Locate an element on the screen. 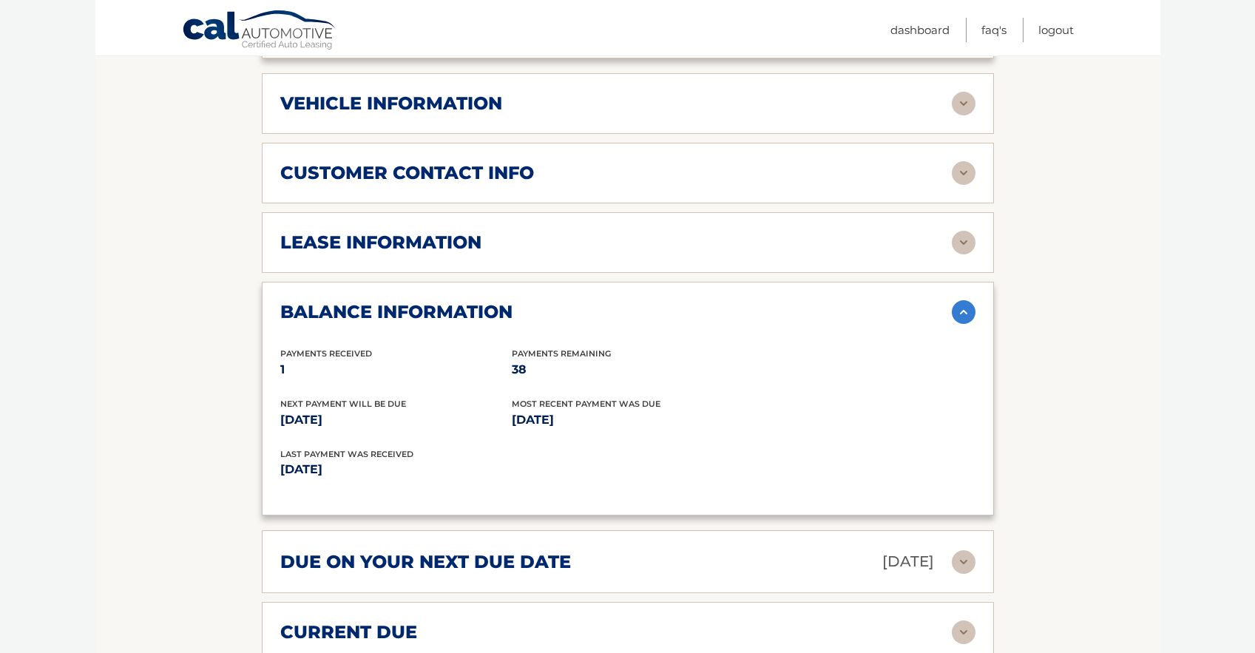 The image size is (1255, 653). span: Most Recent Payment Was Due is located at coordinates (586, 404).